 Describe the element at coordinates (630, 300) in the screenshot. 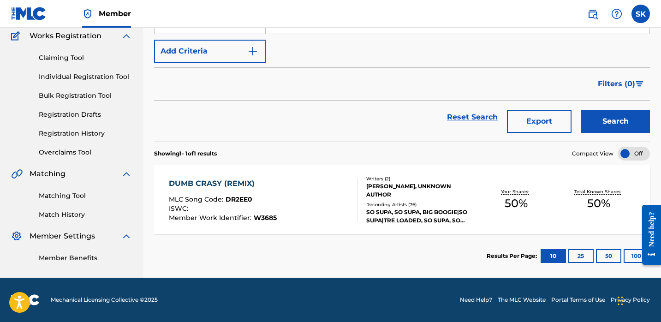

I see `a: Privacy Policy` at that location.